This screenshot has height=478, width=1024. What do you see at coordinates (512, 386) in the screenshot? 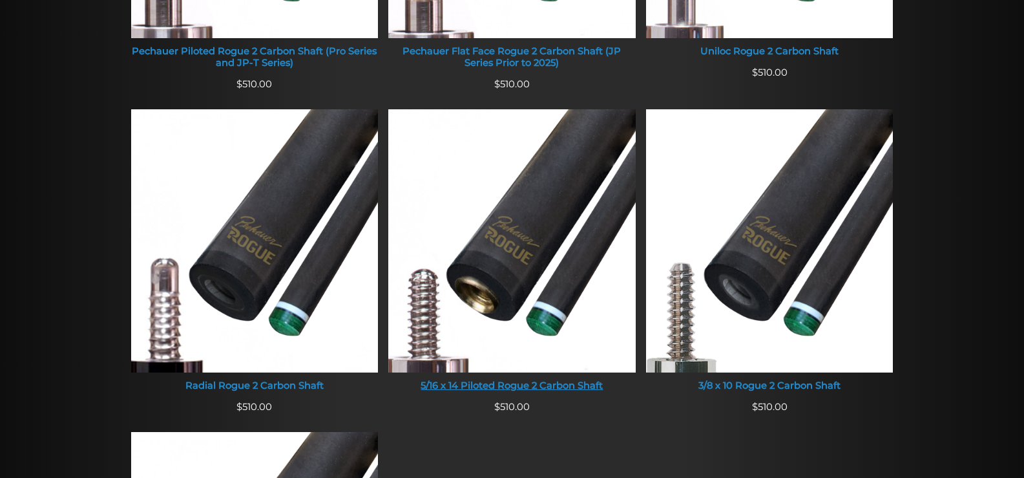
I see `div: 5/16 x 14 Piloted Rogue 2 Carbon Shaft` at bounding box center [512, 386].